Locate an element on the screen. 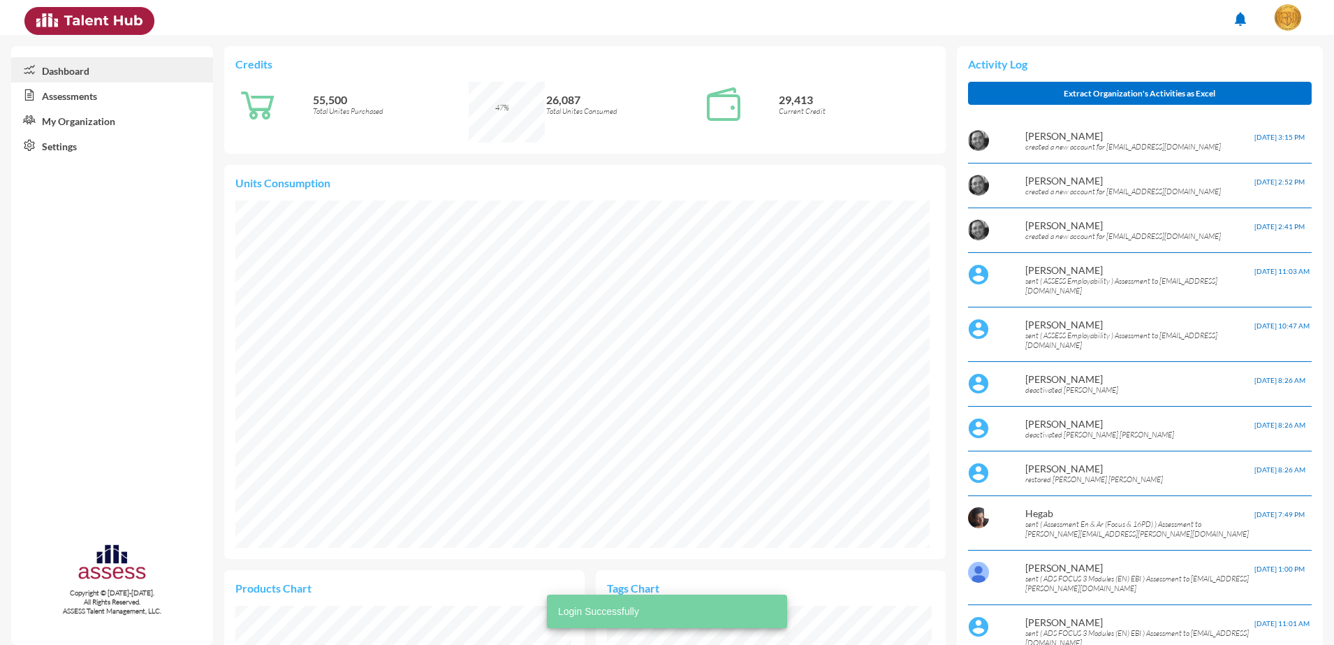 This screenshot has width=1334, height=645. img: assesscompany-logo.png is located at coordinates (112, 564).